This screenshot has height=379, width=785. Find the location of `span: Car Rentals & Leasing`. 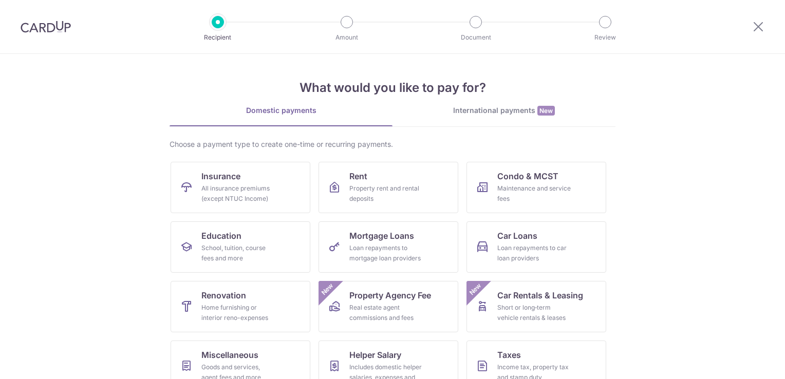

span: Car Rentals & Leasing is located at coordinates (540, 295).